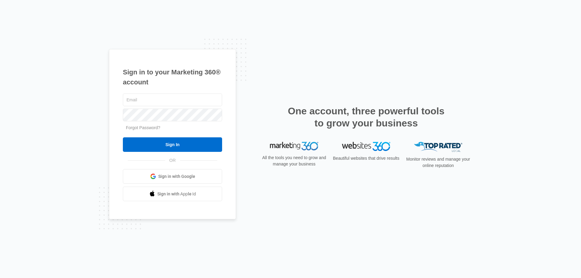 Image resolution: width=581 pixels, height=278 pixels. Describe the element at coordinates (366, 117) in the screenshot. I see `h2: One account, three powerful tools to grow your business` at that location.